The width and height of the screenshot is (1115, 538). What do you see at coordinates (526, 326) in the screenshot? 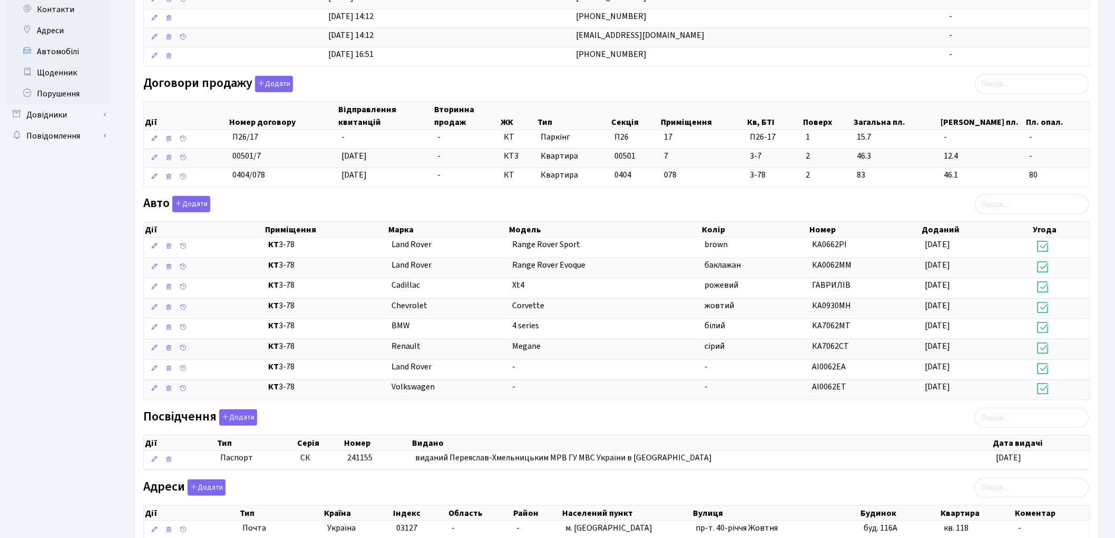
I see `span: 4 series` at bounding box center [526, 326].